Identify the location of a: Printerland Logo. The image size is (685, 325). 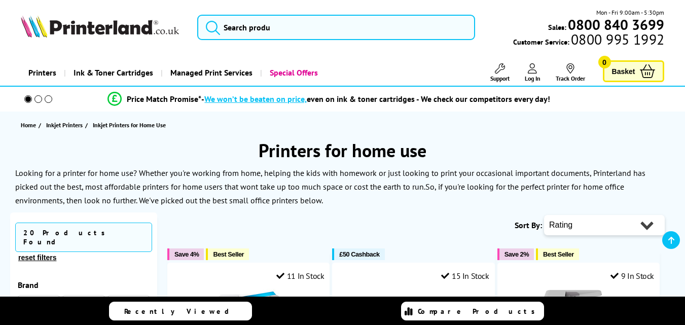
(103, 27).